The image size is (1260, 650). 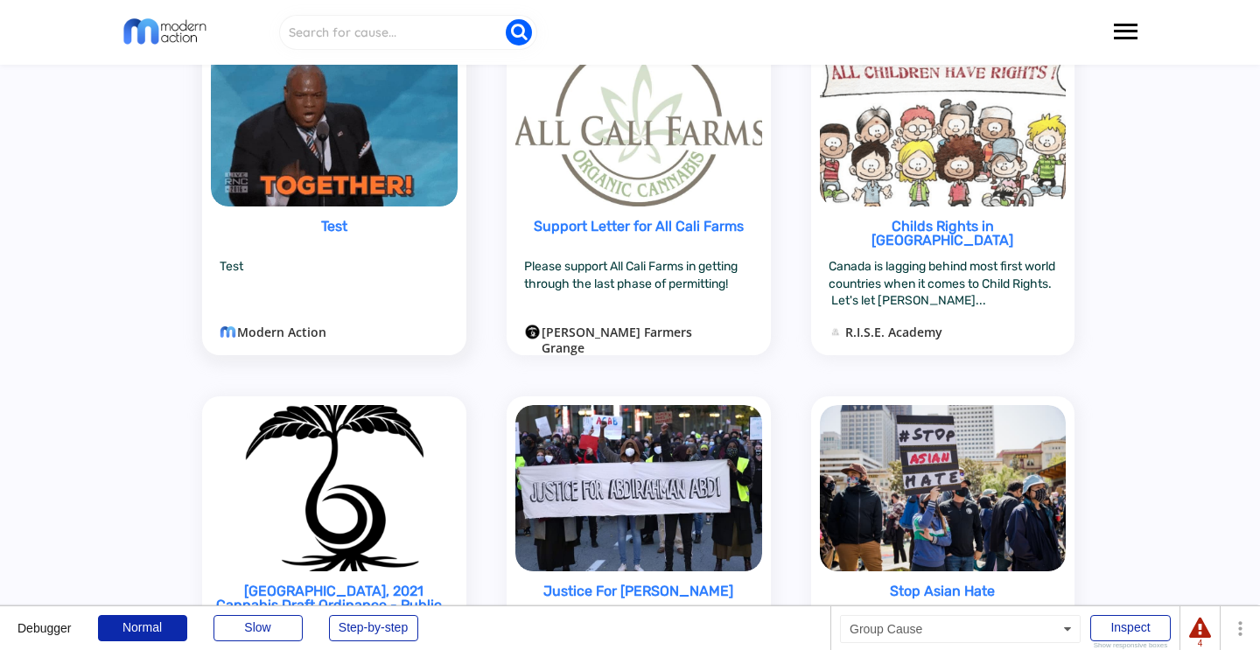 What do you see at coordinates (942, 602) in the screenshot?
I see `div: Stop Asian Hate` at bounding box center [942, 602].